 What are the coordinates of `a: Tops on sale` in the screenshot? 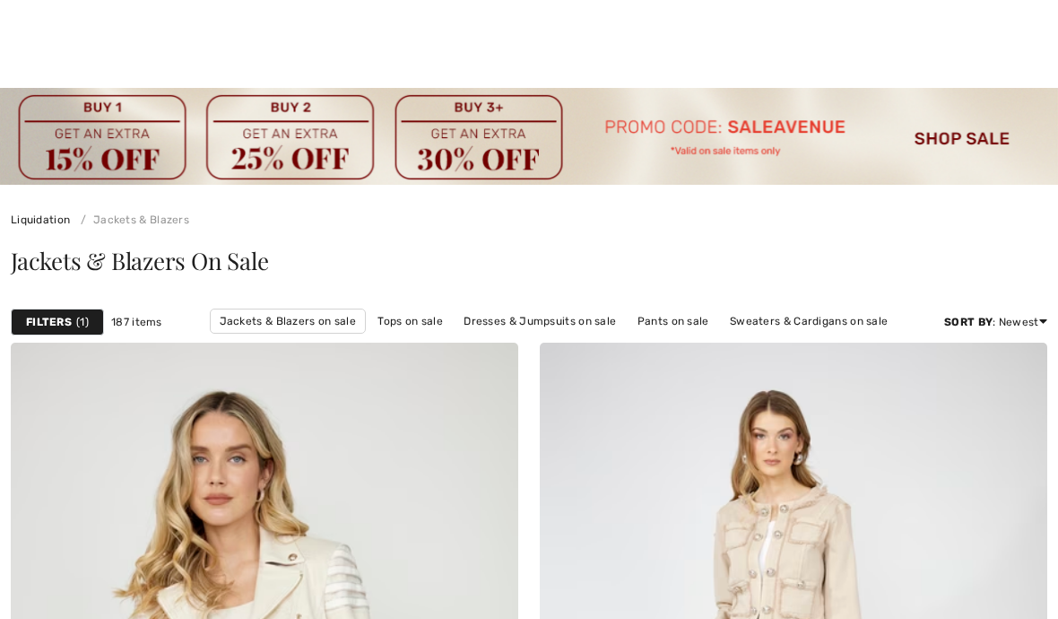 It's located at (410, 321).